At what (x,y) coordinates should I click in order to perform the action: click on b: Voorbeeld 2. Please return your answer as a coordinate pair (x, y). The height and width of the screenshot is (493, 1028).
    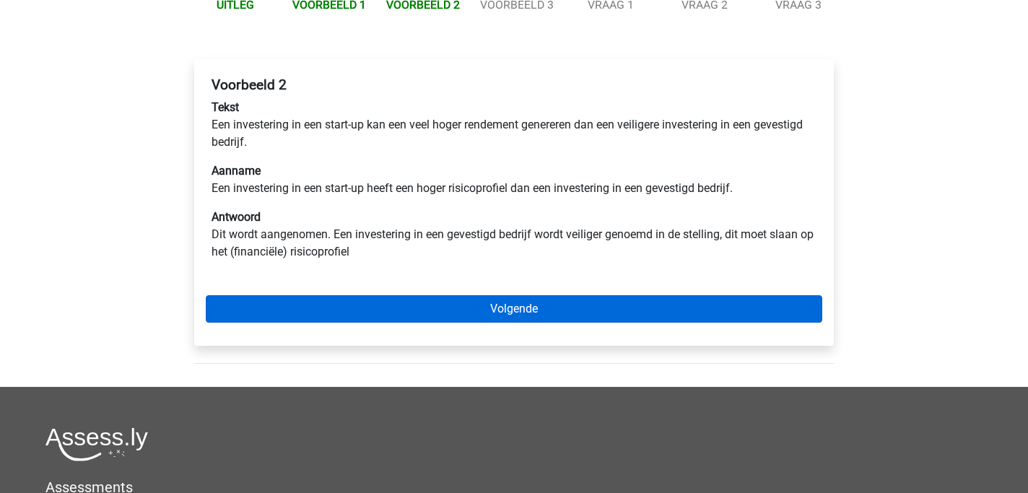
    Looking at the image, I should click on (249, 84).